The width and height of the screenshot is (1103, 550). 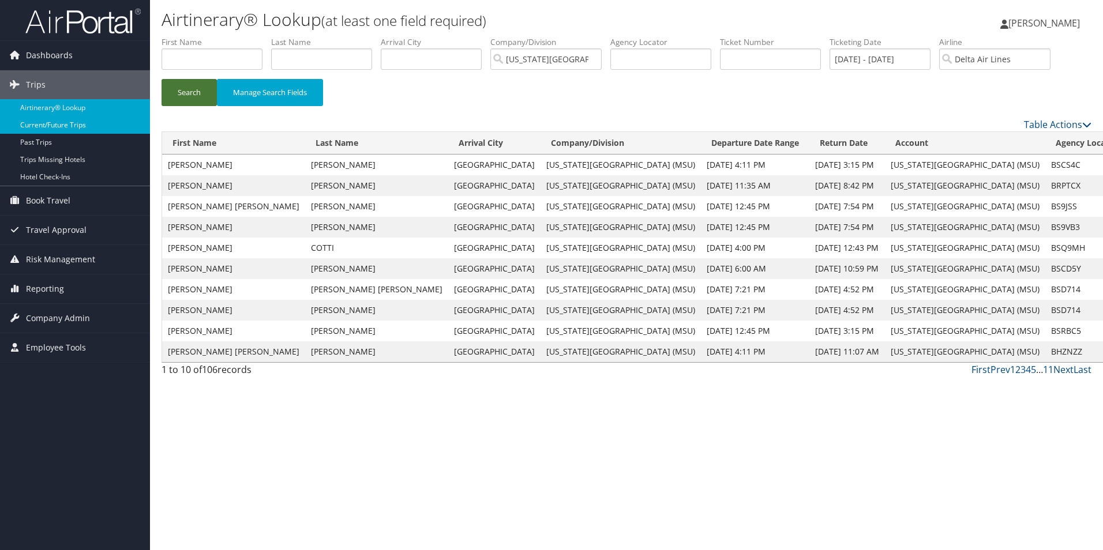 I want to click on a: First, so click(x=980, y=370).